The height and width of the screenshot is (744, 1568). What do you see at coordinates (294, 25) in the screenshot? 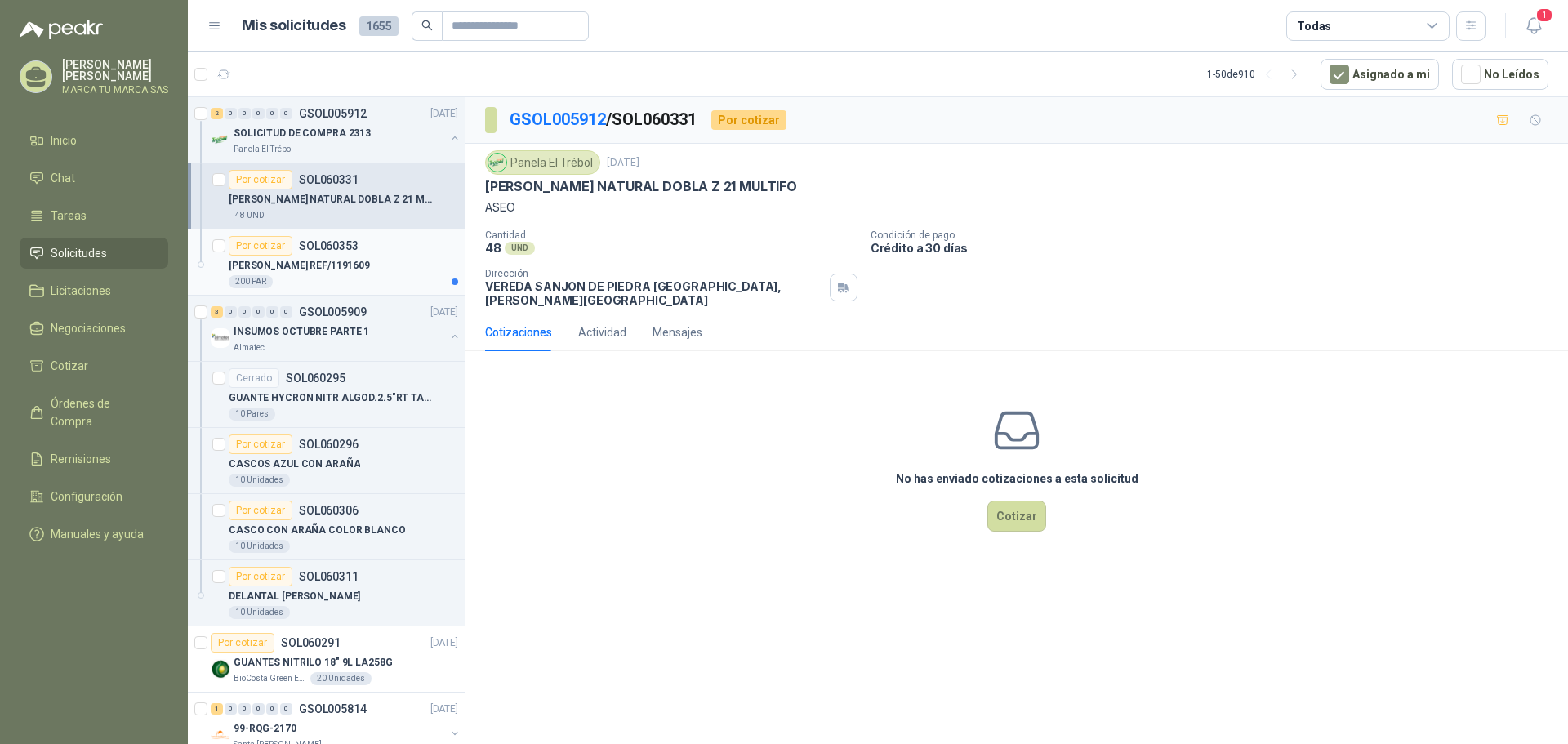
I see `h1: Mis solicitudes` at bounding box center [294, 25].